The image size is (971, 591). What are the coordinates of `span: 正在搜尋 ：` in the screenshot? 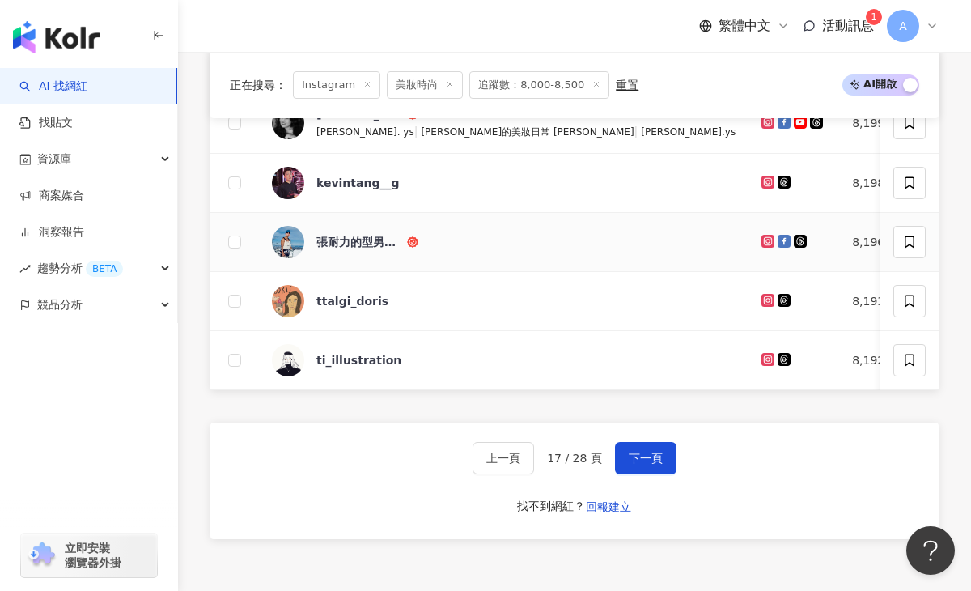 It's located at (258, 85).